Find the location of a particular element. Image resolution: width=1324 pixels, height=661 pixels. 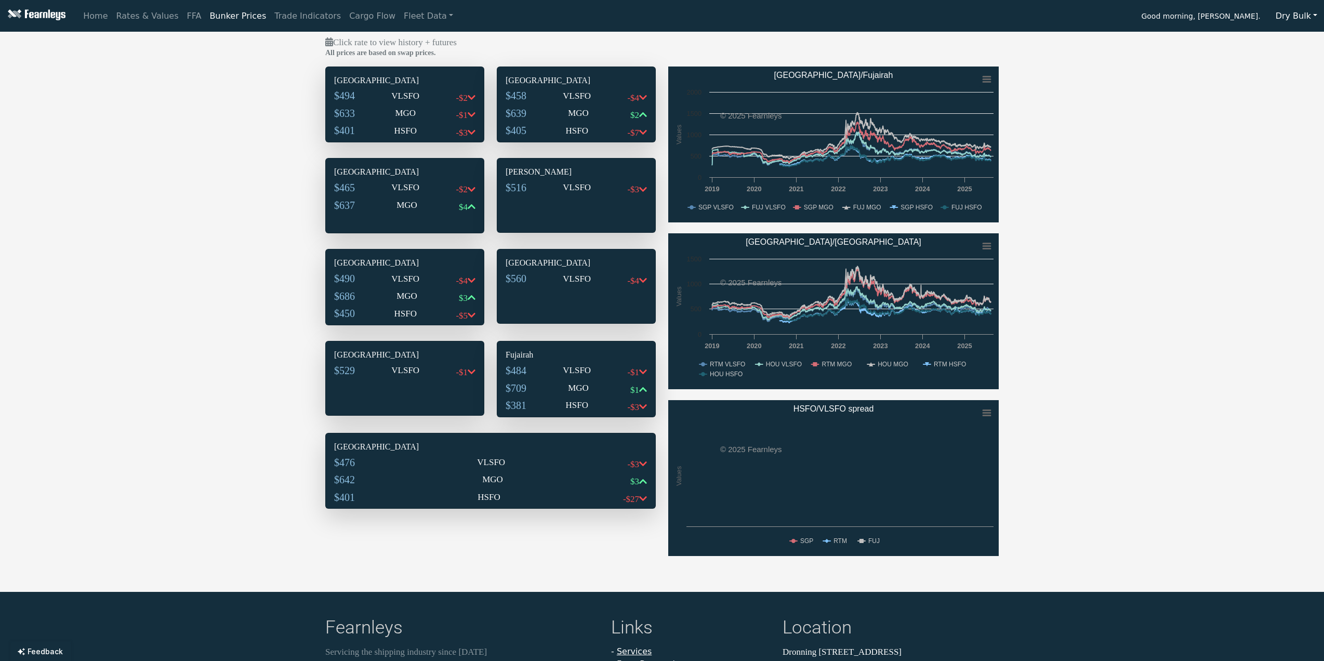

text: 500 is located at coordinates (696, 156).